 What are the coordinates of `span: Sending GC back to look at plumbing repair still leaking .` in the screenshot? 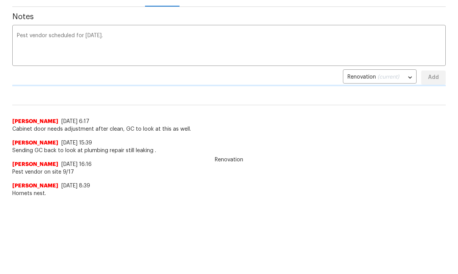 It's located at (229, 151).